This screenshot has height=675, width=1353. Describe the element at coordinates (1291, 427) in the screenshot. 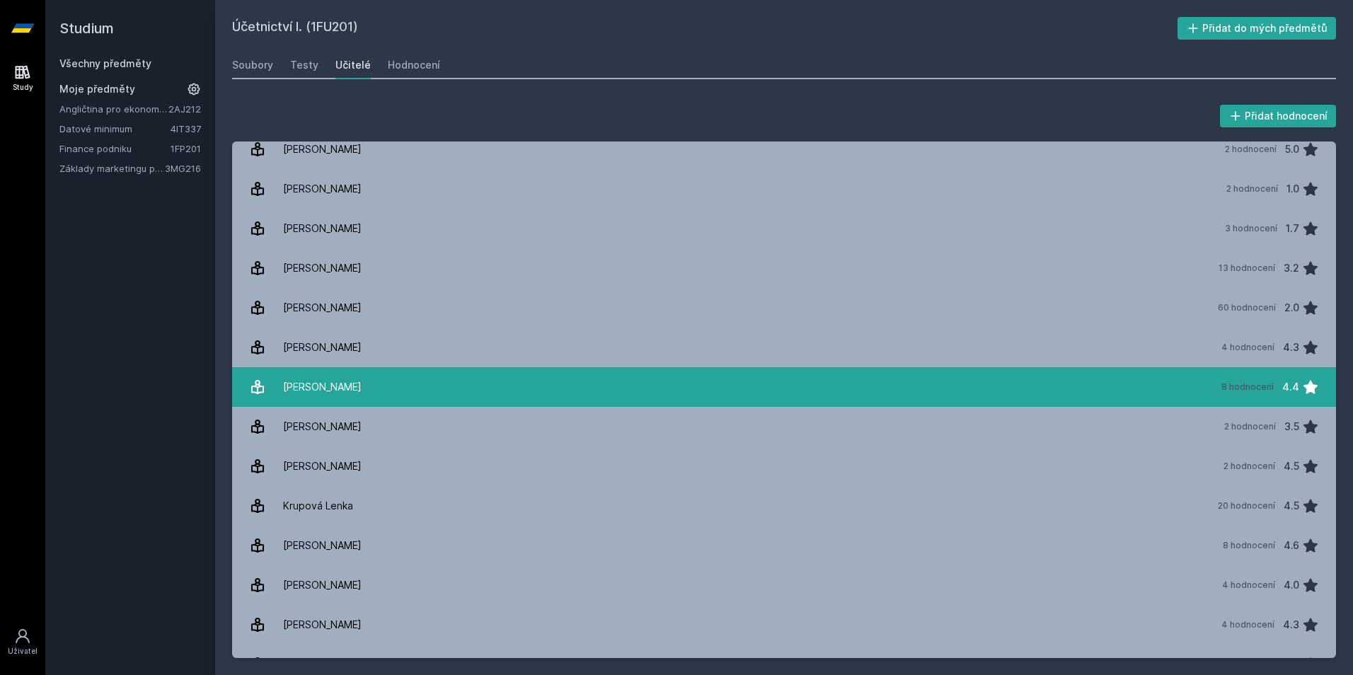

I see `div: 3.5` at that location.